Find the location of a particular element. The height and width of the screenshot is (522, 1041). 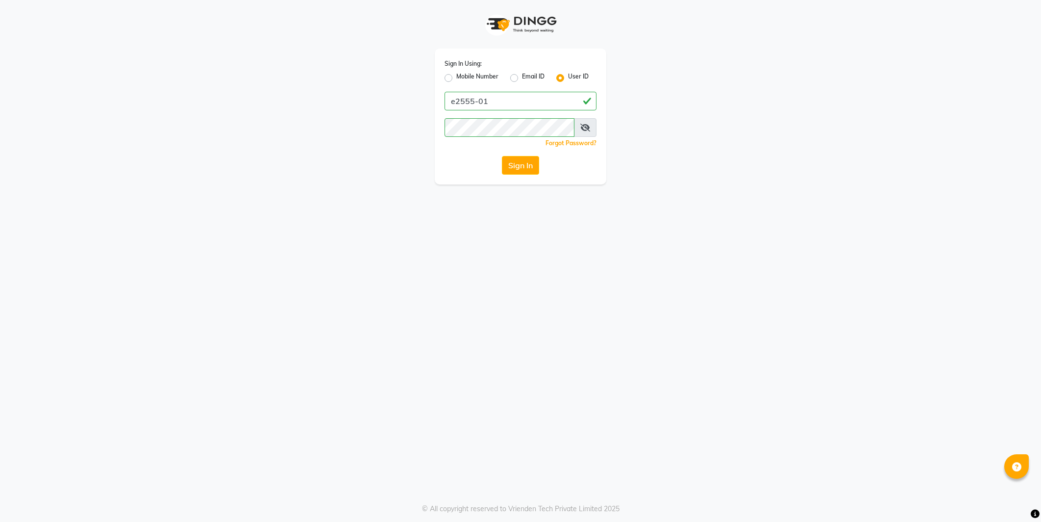

label: Mobile Number is located at coordinates (478, 78).